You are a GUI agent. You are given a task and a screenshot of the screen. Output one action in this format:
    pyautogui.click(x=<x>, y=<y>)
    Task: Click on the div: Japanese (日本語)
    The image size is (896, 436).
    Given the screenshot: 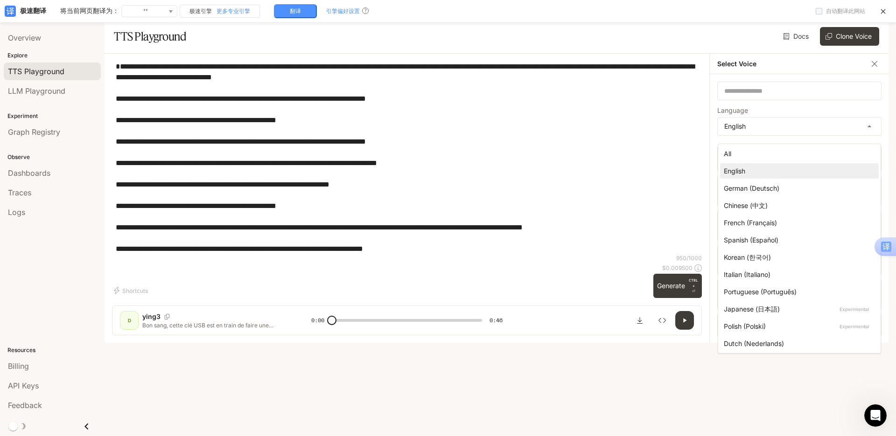 What is the action you would take?
    pyautogui.click(x=797, y=309)
    